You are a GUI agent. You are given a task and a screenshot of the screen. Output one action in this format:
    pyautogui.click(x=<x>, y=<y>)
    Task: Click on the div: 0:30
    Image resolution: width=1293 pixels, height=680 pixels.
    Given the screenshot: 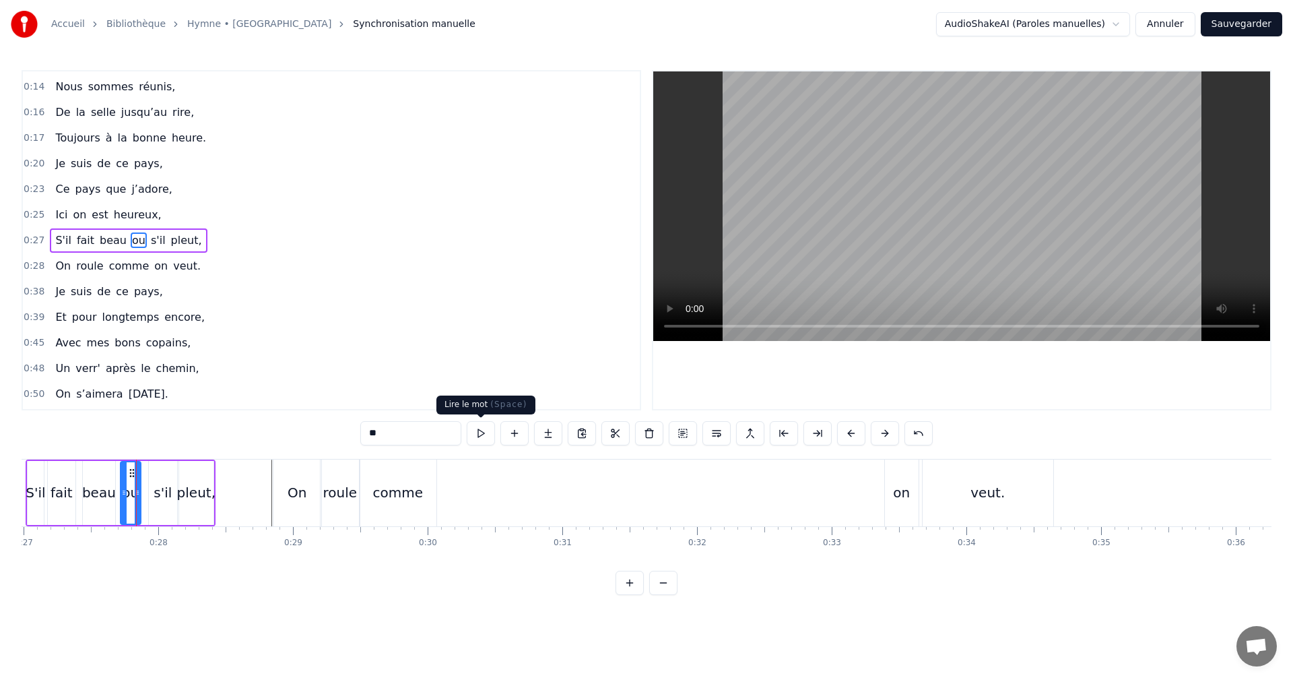 What is the action you would take?
    pyautogui.click(x=428, y=543)
    